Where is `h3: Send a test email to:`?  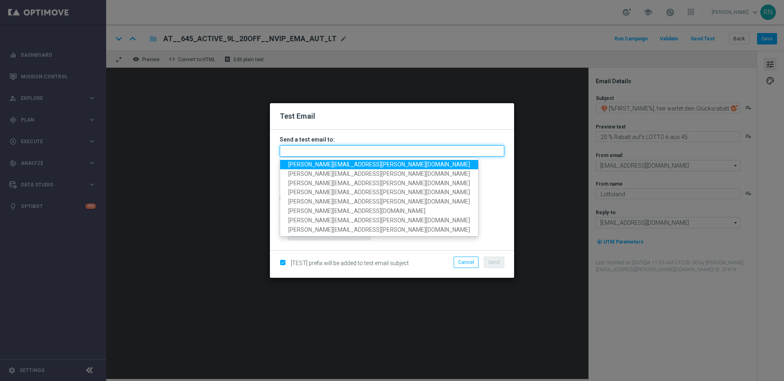
h3: Send a test email to: is located at coordinates (392, 140).